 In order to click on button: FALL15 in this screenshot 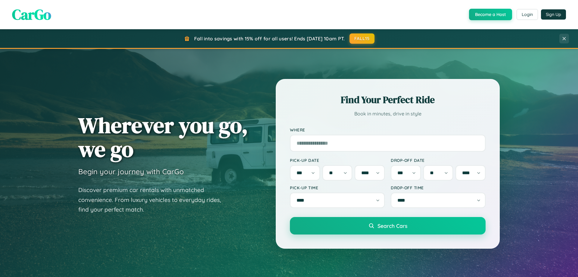, I will do `click(362, 39)`.